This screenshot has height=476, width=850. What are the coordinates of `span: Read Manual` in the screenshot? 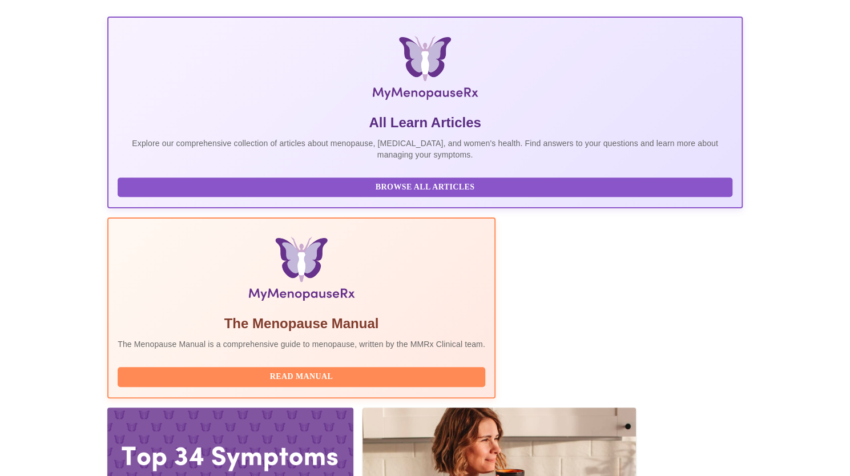 It's located at (301, 377).